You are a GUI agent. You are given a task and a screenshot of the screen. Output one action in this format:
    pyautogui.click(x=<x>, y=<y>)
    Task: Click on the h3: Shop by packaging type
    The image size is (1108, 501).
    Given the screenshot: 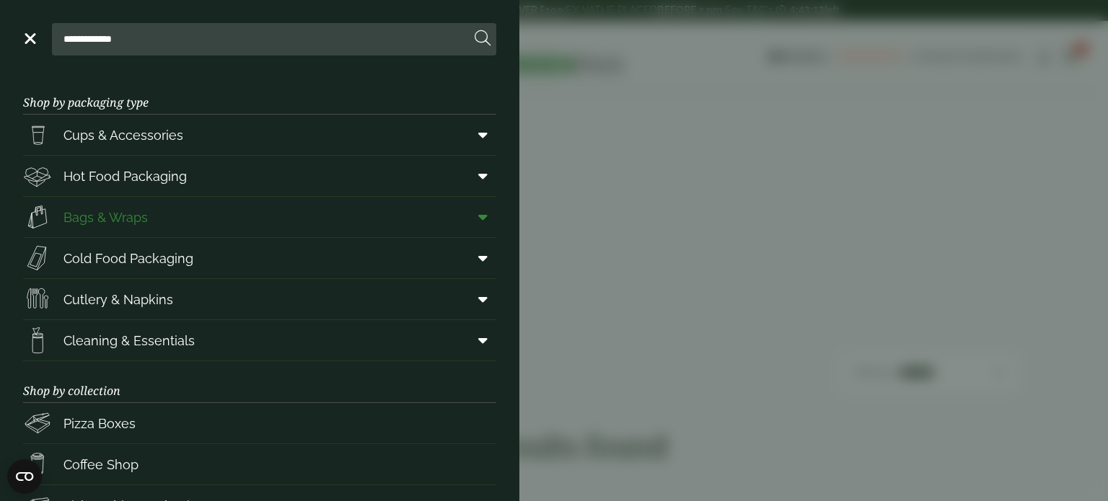 What is the action you would take?
    pyautogui.click(x=260, y=94)
    